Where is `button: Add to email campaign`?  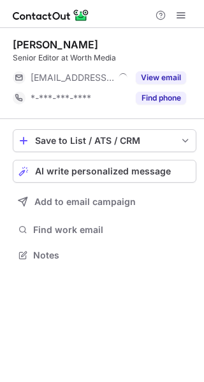
button: Add to email campaign is located at coordinates (104, 202).